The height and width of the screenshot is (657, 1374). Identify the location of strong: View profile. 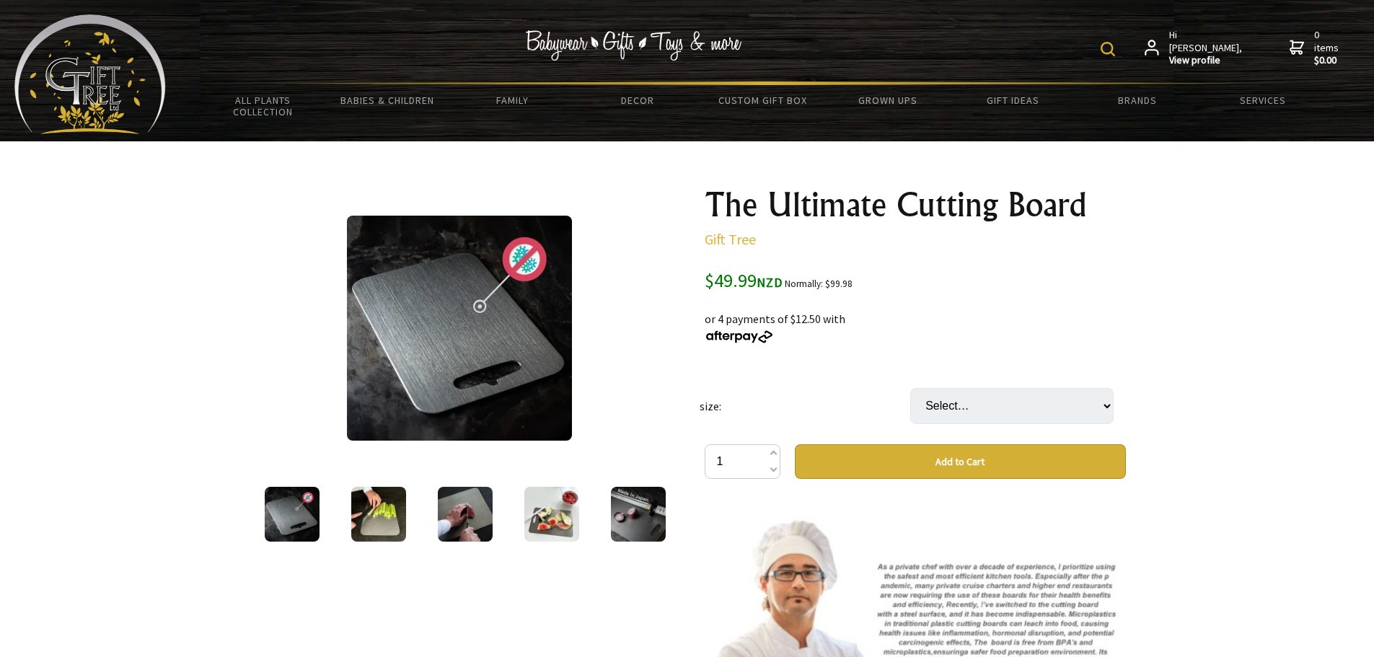
(1206, 61).